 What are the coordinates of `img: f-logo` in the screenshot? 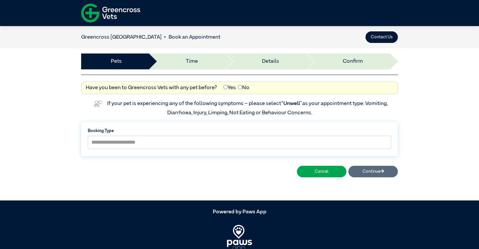 It's located at (110, 13).